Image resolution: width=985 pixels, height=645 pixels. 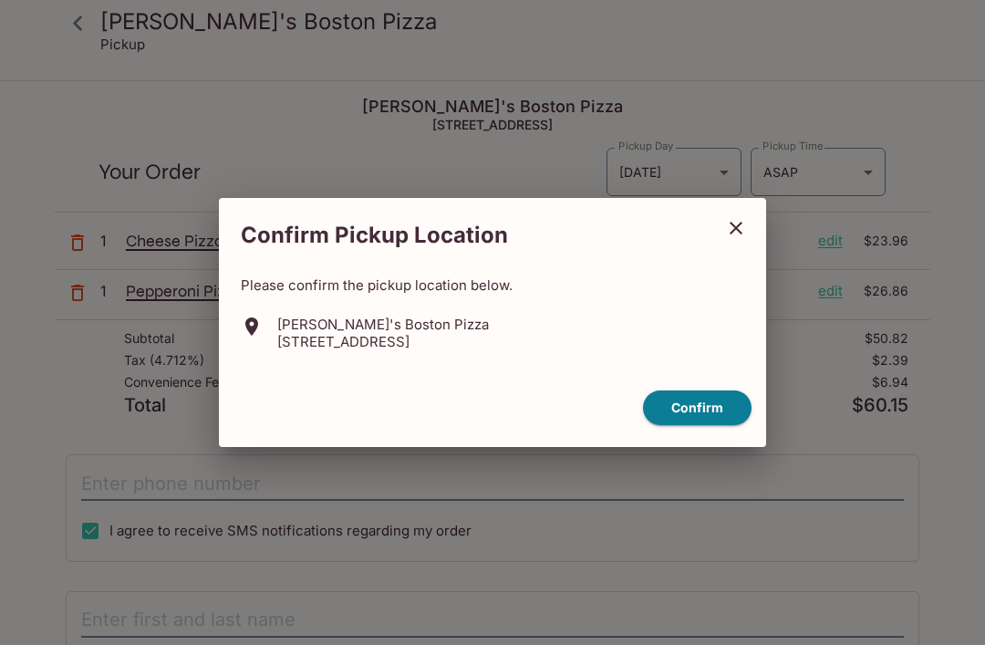 I want to click on p: Please confirm the pickup location below., so click(x=493, y=285).